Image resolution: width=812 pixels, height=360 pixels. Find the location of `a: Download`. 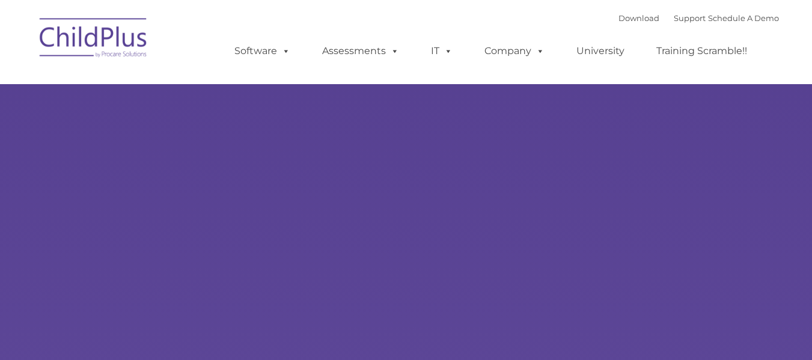

a: Download is located at coordinates (639, 18).